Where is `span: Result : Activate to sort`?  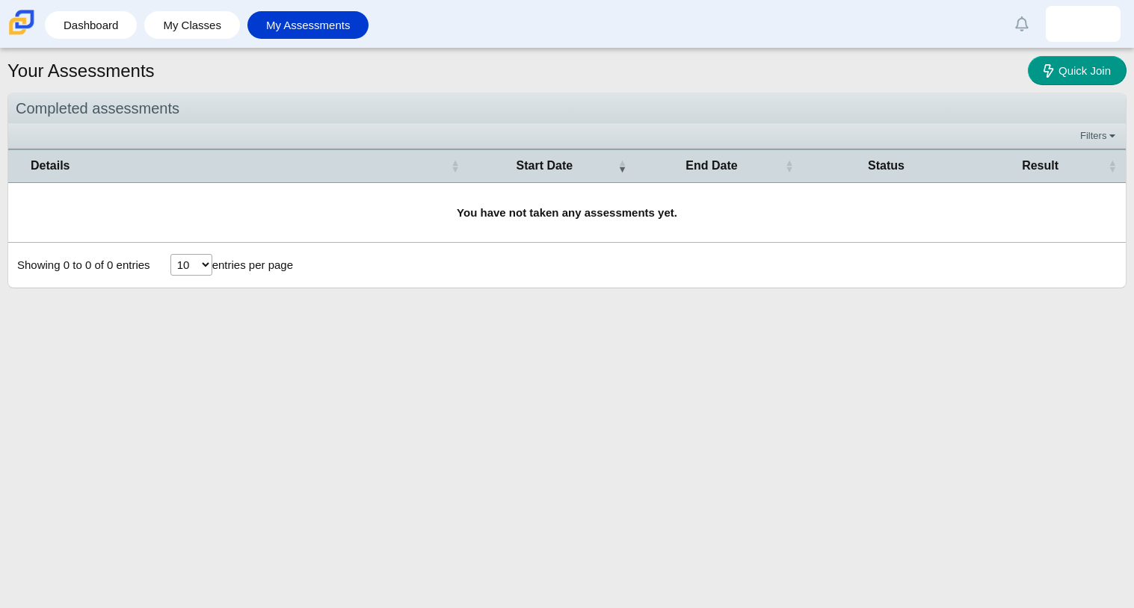 span: Result : Activate to sort is located at coordinates (1112, 166).